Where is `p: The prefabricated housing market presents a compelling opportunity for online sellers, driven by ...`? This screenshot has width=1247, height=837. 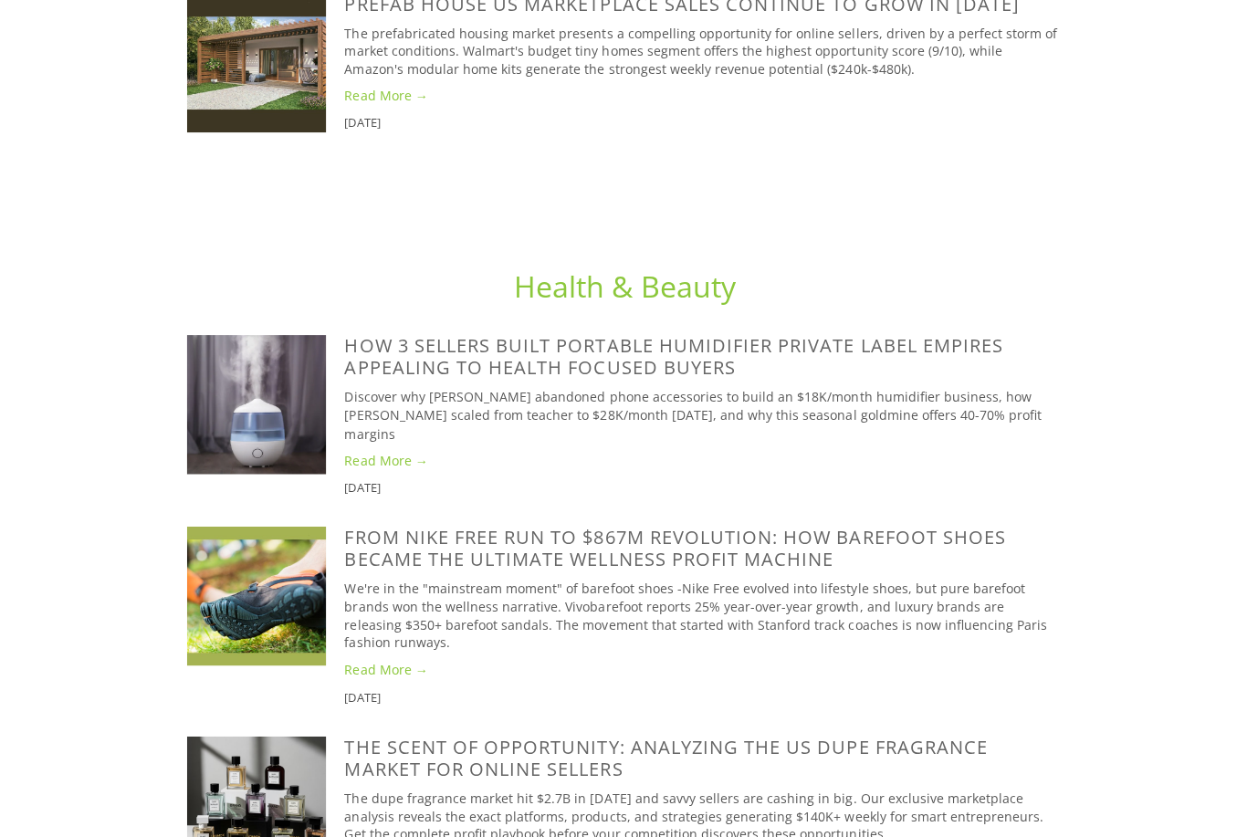 p: The prefabricated housing market presents a compelling opportunity for online sellers, driven by ... is located at coordinates (702, 51).